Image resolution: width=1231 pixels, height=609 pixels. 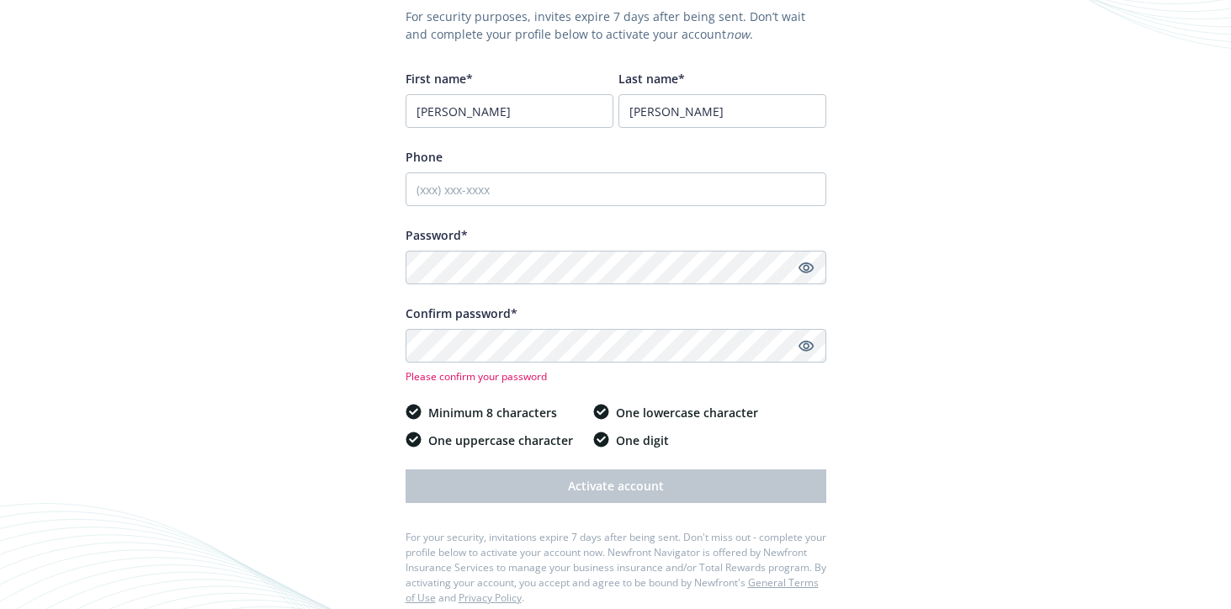 What do you see at coordinates (612, 590) in the screenshot?
I see `a: General Terms of Use` at bounding box center [612, 590].